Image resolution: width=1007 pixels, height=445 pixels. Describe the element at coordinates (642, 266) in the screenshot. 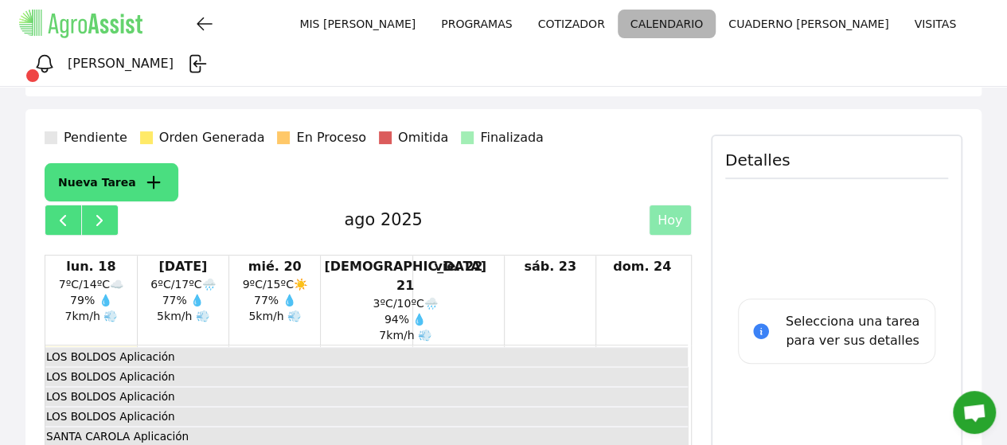

I see `span: dom. 24` at that location.